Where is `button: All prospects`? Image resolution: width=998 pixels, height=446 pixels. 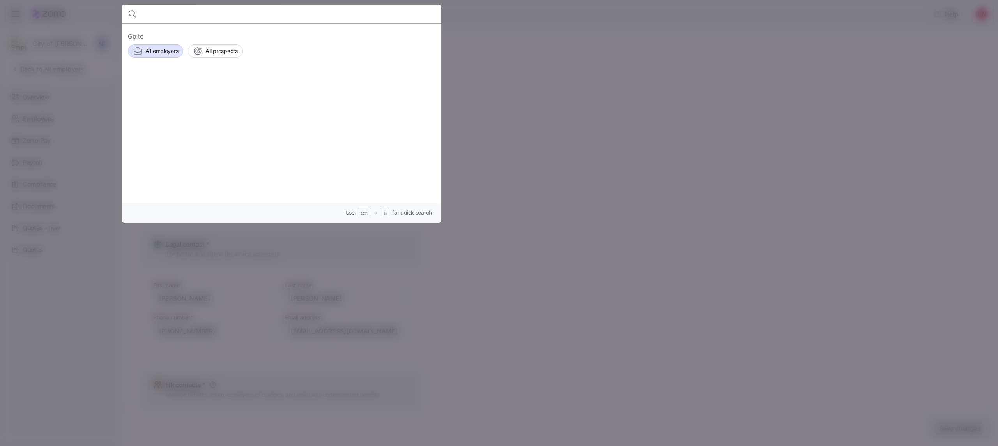 button: All prospects is located at coordinates (215, 51).